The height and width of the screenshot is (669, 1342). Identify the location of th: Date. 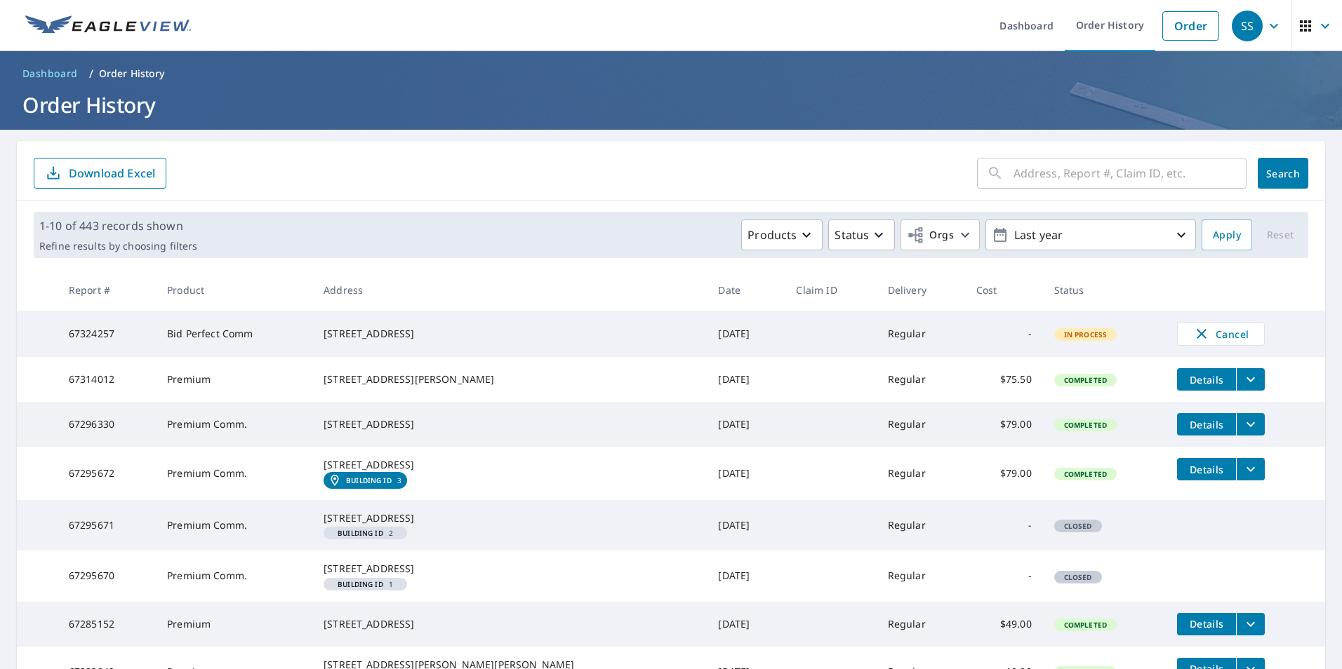
(745, 290).